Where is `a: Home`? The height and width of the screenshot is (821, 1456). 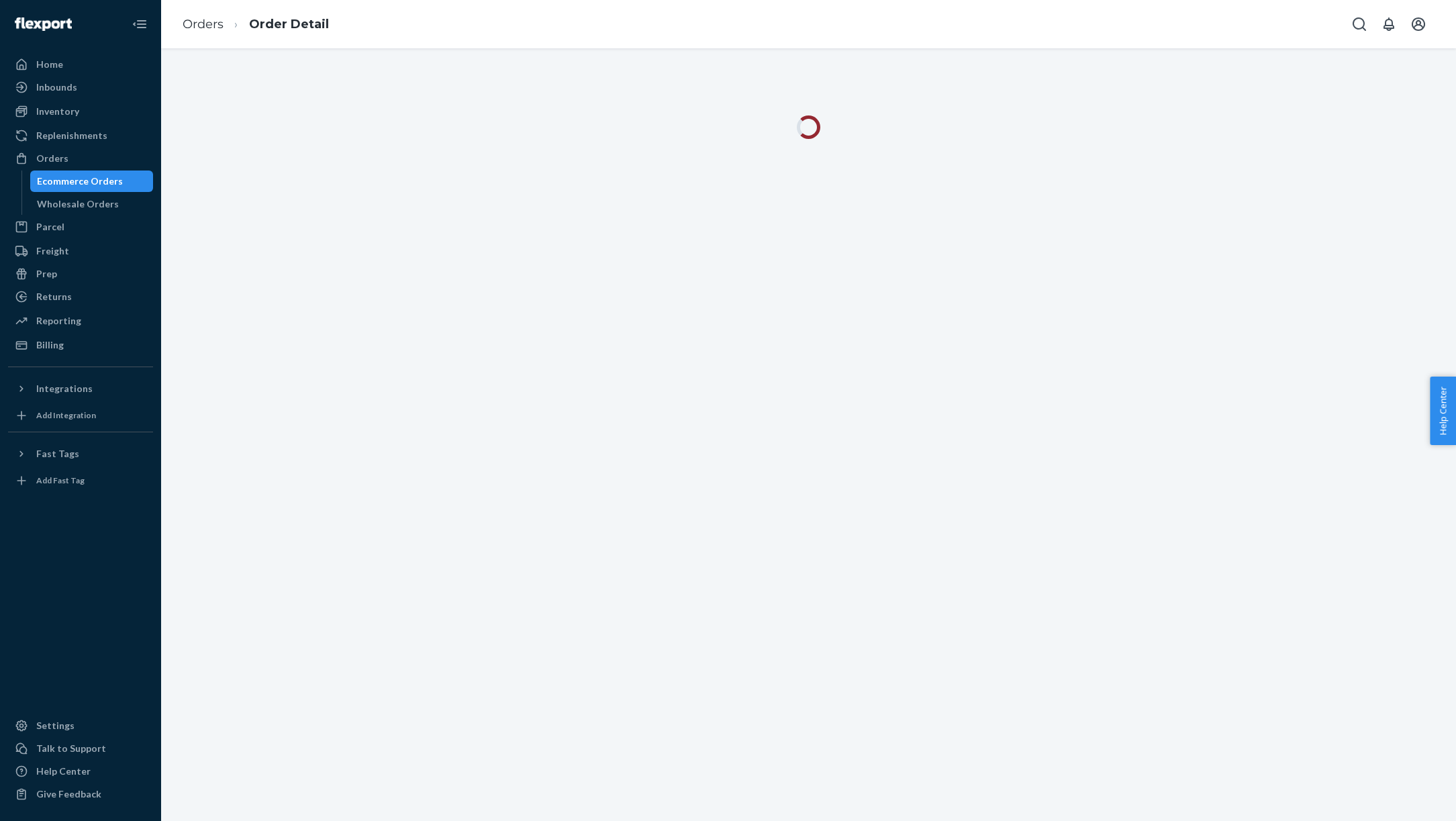 a: Home is located at coordinates (81, 65).